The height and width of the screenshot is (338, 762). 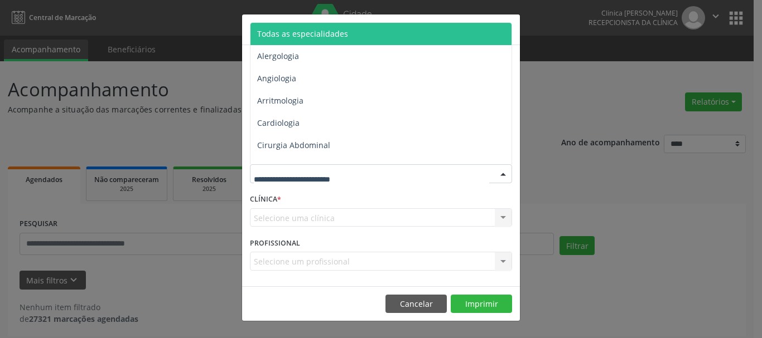 What do you see at coordinates (313, 30) in the screenshot?
I see `h5: Relatório de agendamentos` at bounding box center [313, 30].